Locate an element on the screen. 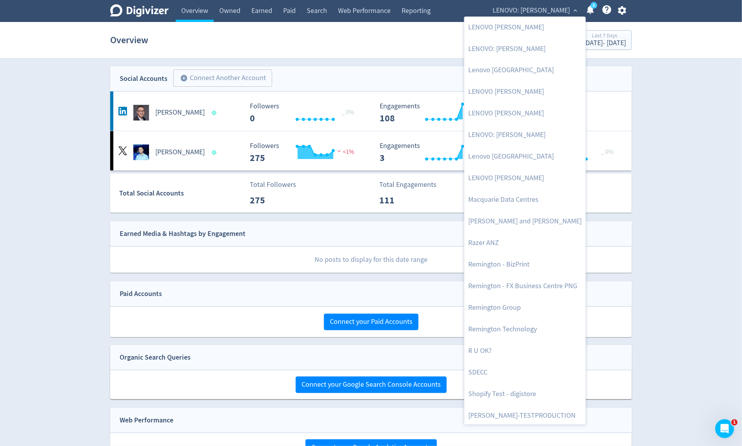 The height and width of the screenshot is (446, 742). a: R U OK? is located at coordinates (525, 351).